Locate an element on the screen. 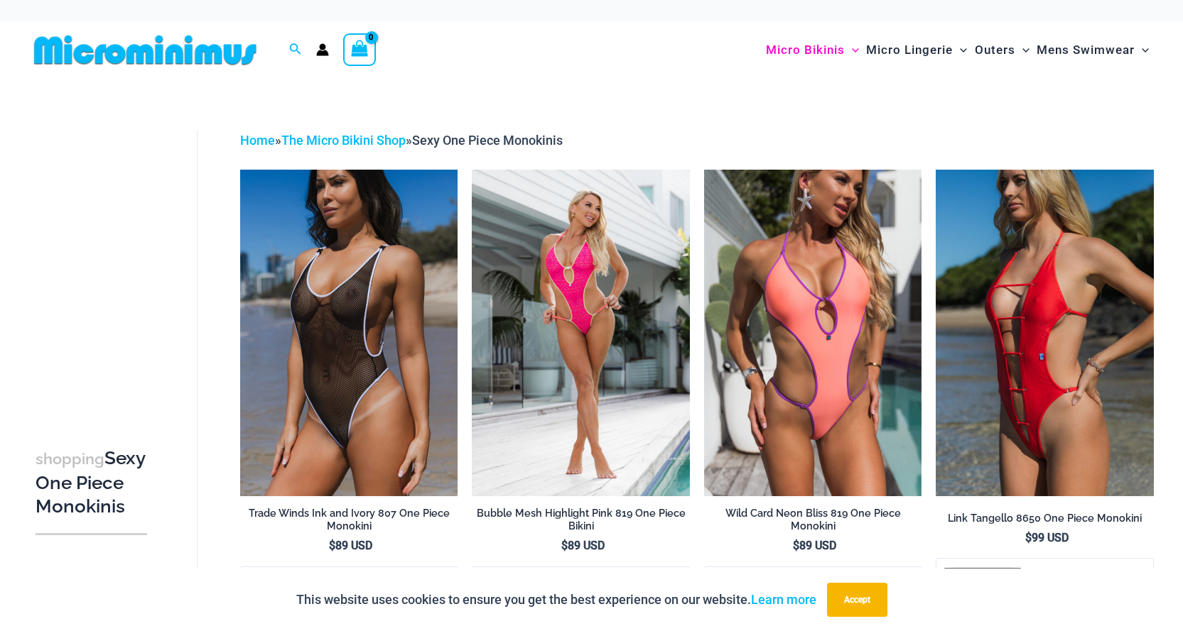  a: Trade Winds Ink and Ivory 807 One Piece Monokini is located at coordinates (349, 523).